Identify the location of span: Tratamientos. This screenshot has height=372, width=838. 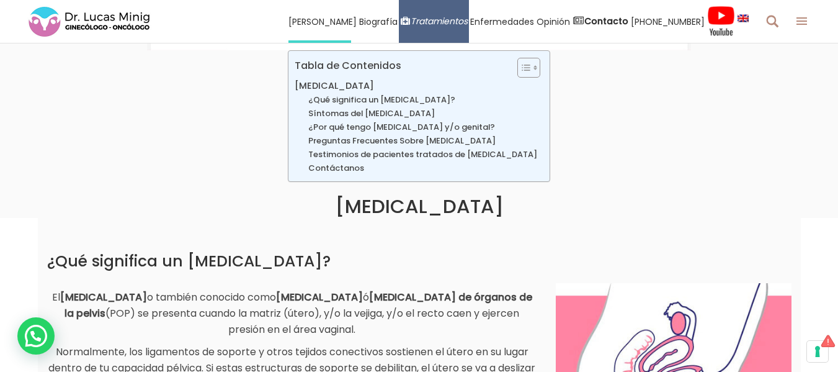
(439, 21).